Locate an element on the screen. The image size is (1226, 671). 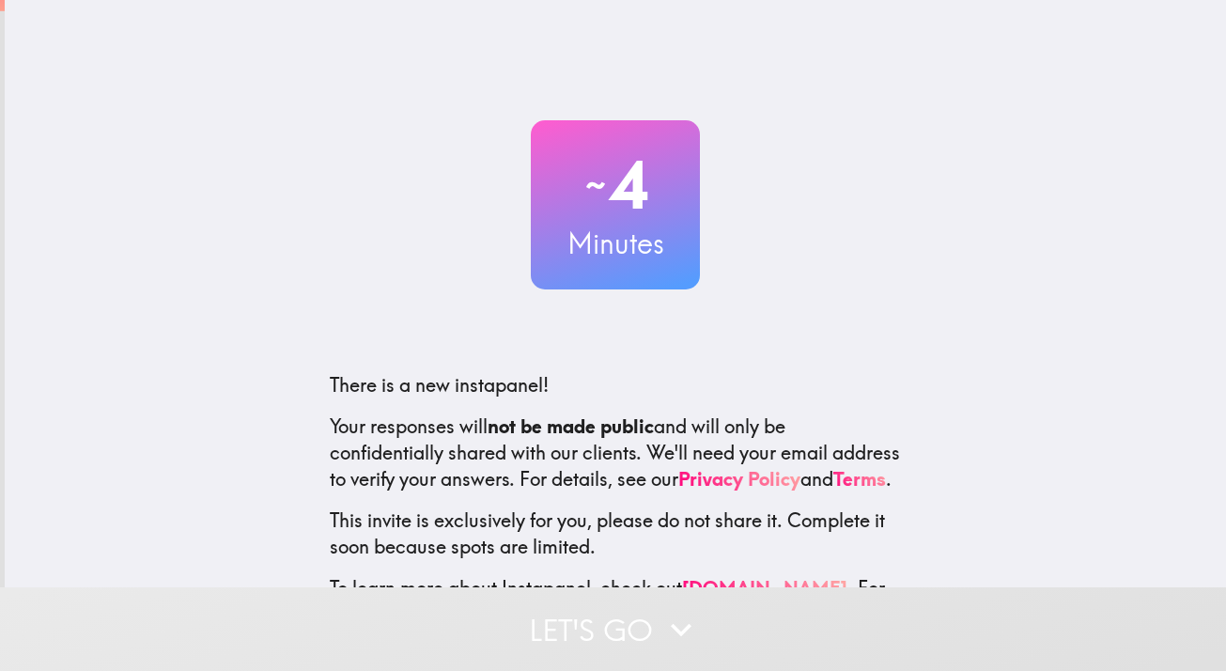
a: Privacy Policy is located at coordinates (739, 478).